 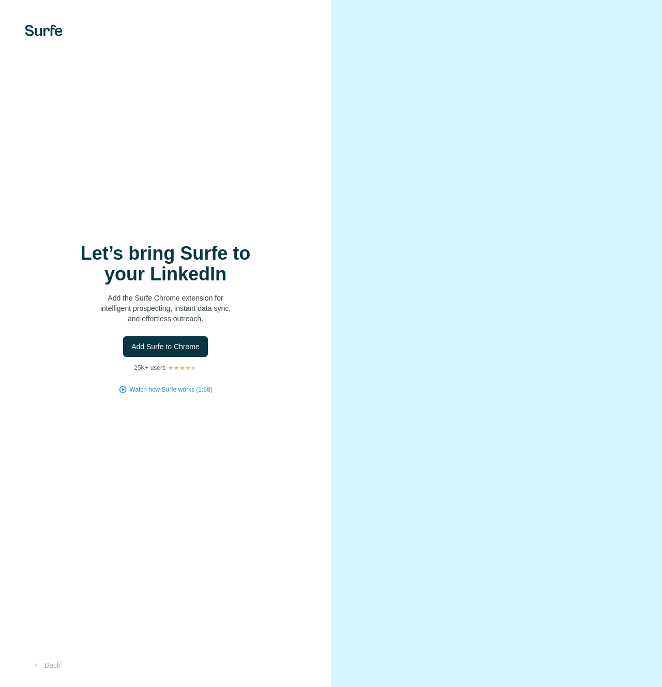 What do you see at coordinates (171, 389) in the screenshot?
I see `span: Watch how Surfe works (1:58)` at bounding box center [171, 389].